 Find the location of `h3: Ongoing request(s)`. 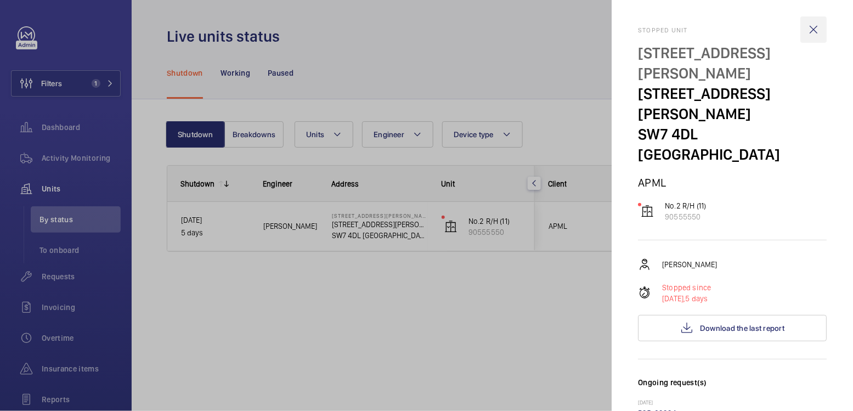

h3: Ongoing request(s) is located at coordinates (733, 388).